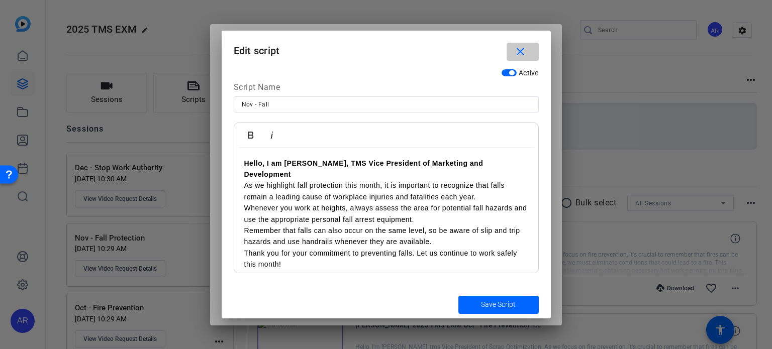 This screenshot has width=772, height=349. I want to click on p: Thank you for your commitment to preventing falls. Let us continue to work safely this month!, so click(386, 259).